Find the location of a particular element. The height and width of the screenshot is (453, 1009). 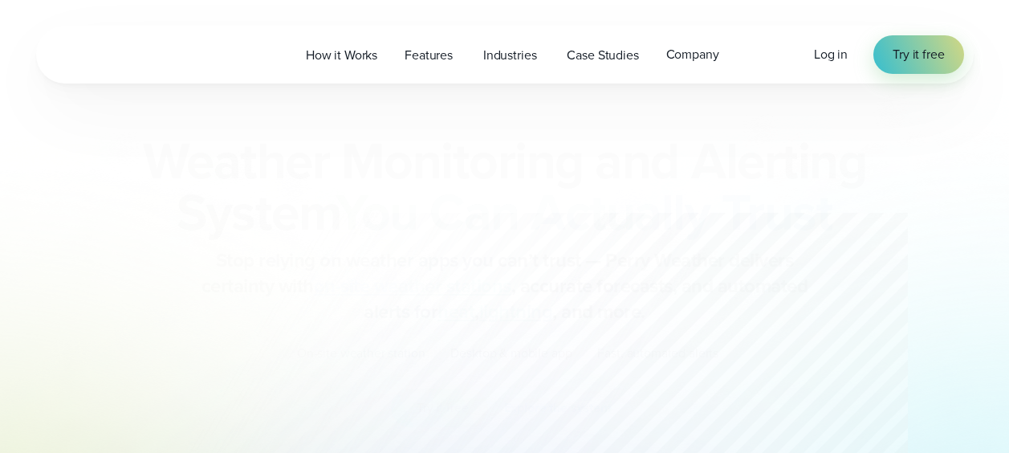

span: Industries is located at coordinates (509, 55).